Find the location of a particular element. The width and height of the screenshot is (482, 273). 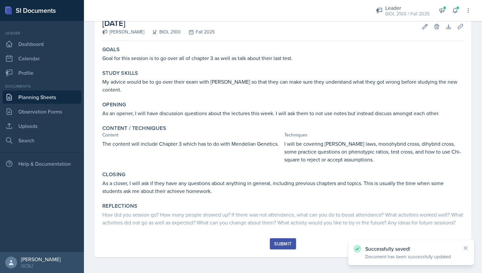

a: Profile is located at coordinates (42, 73).